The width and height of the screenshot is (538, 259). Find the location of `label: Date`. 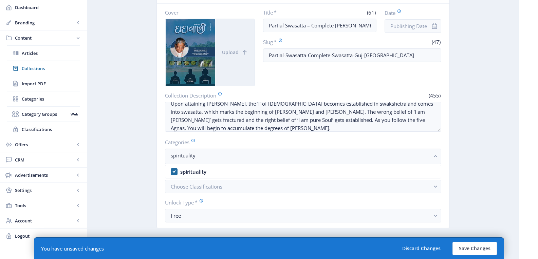

label: Date is located at coordinates (410, 13).